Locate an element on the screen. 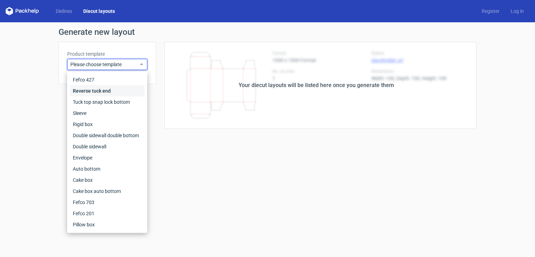  div: Rigid box is located at coordinates (107, 124).